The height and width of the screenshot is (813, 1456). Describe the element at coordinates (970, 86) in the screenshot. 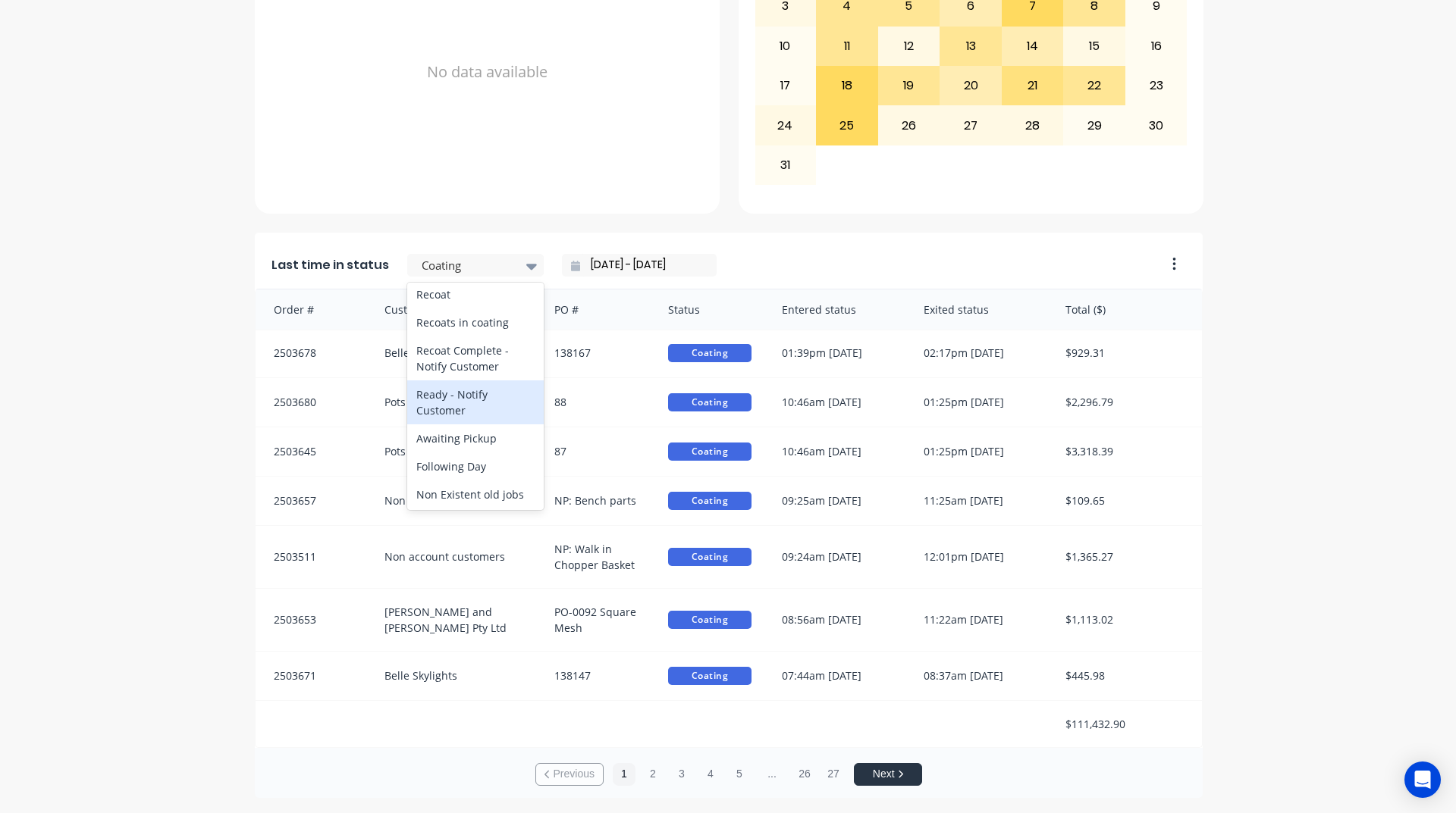

I see `div: 20` at that location.